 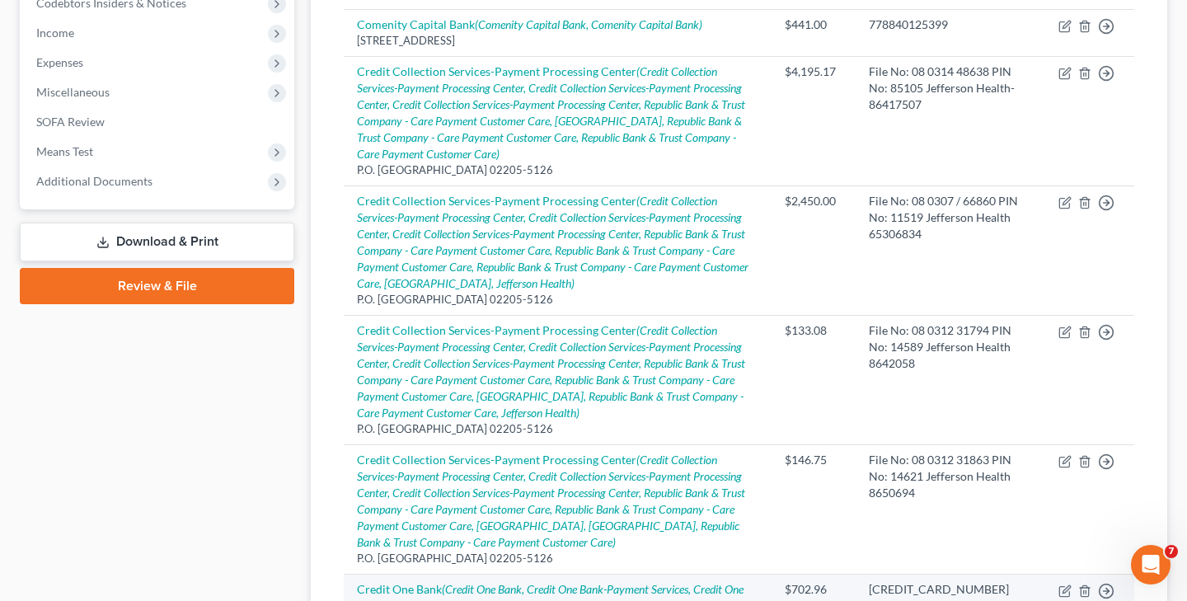 I want to click on span: Miscellaneous, so click(x=73, y=91).